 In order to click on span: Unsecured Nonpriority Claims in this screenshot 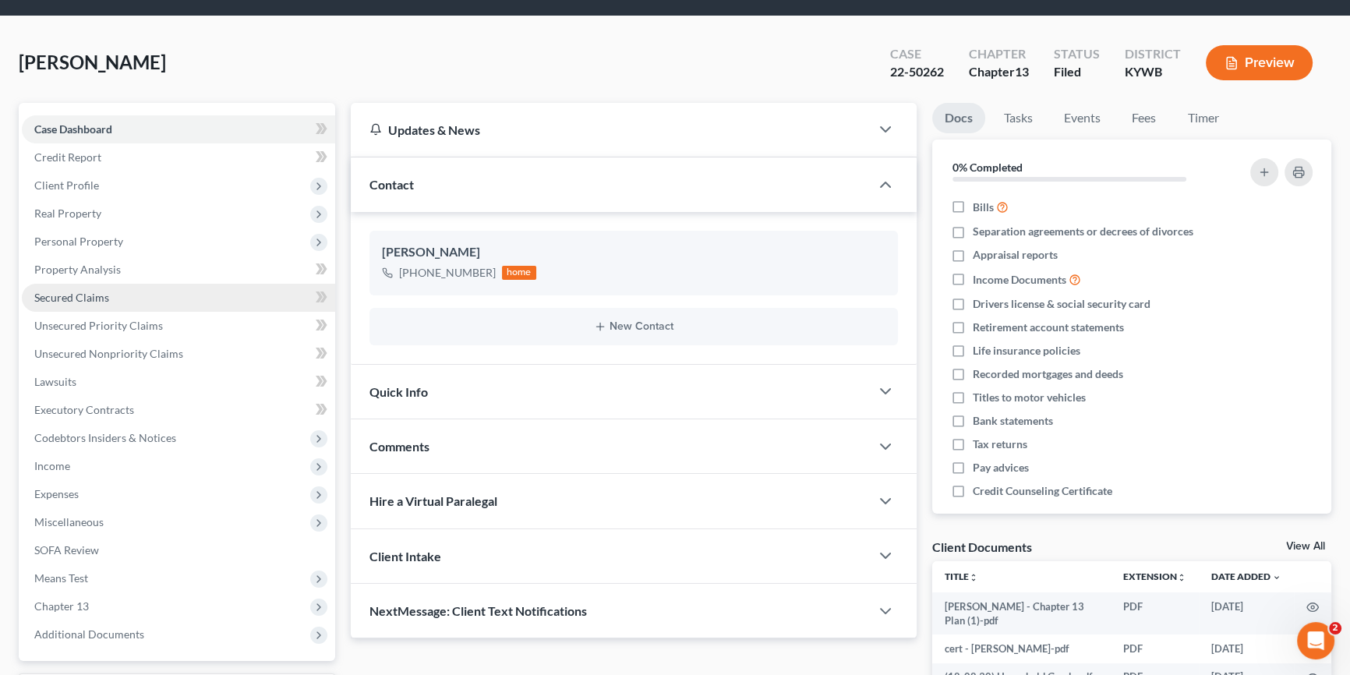, I will do `click(108, 353)`.